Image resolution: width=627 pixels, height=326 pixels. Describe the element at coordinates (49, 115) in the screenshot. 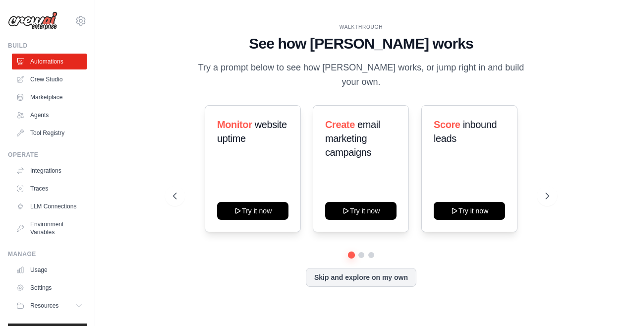

I see `a: Agents` at that location.